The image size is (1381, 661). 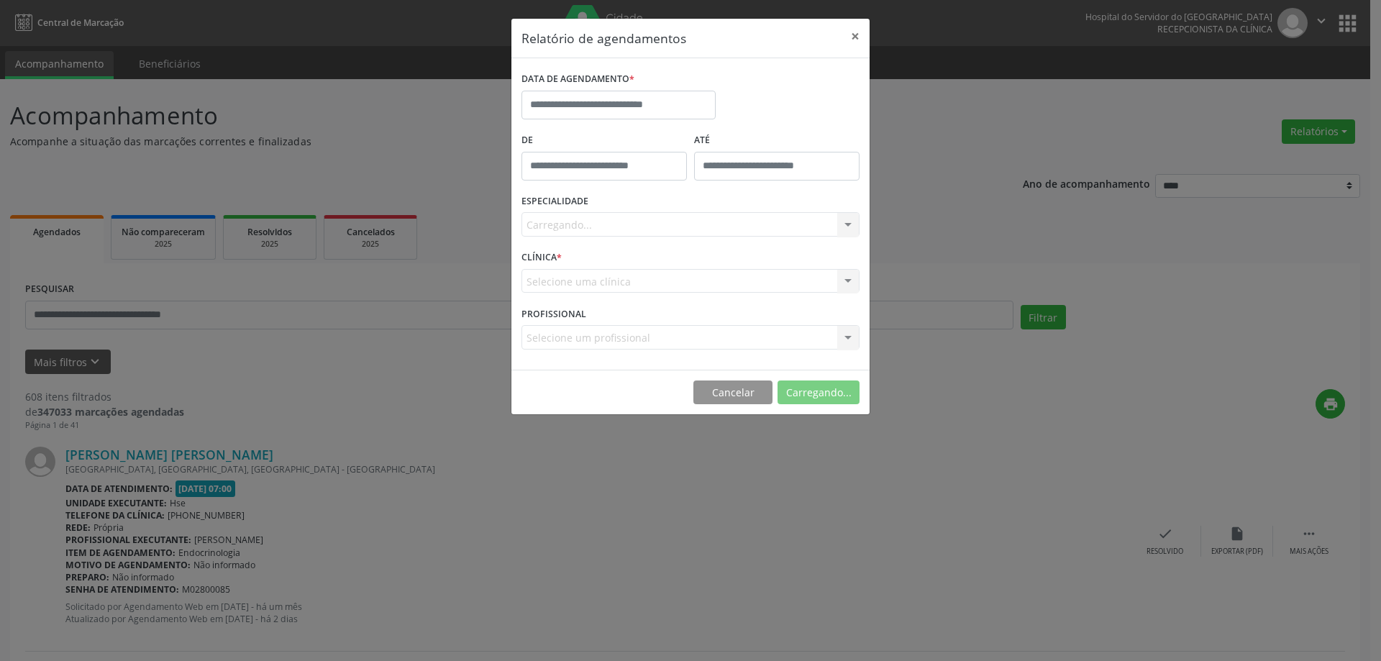 I want to click on label: DATA DE AGENDAMENTO, so click(x=578, y=79).